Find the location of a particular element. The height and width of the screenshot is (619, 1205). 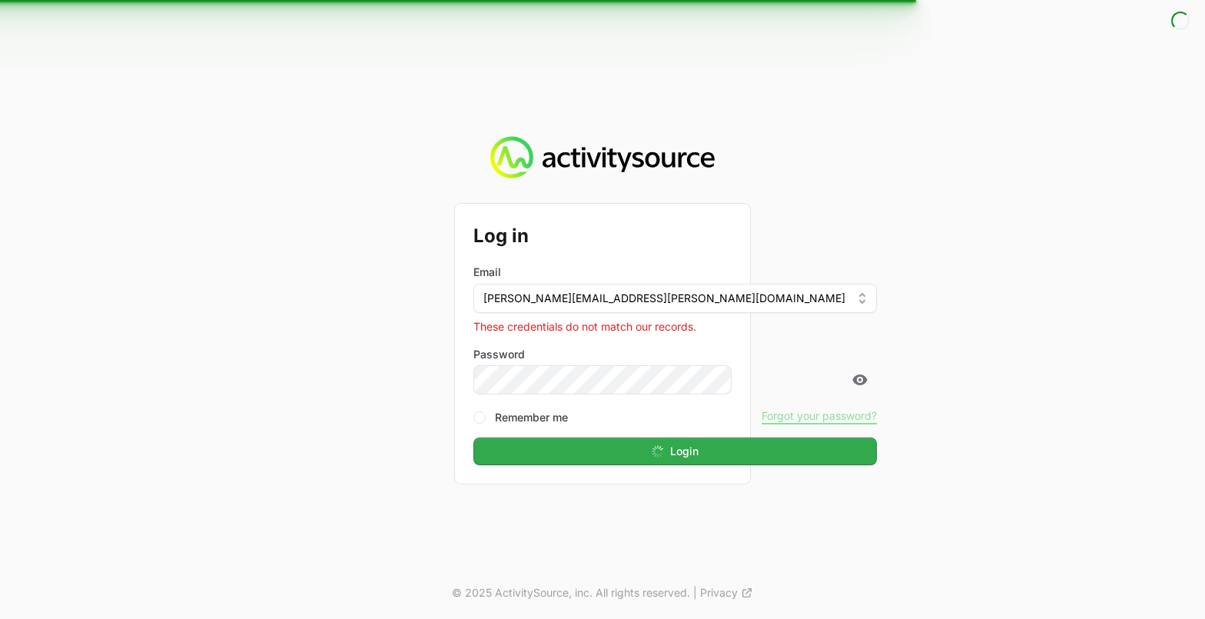

label: Remember me is located at coordinates (531, 417).